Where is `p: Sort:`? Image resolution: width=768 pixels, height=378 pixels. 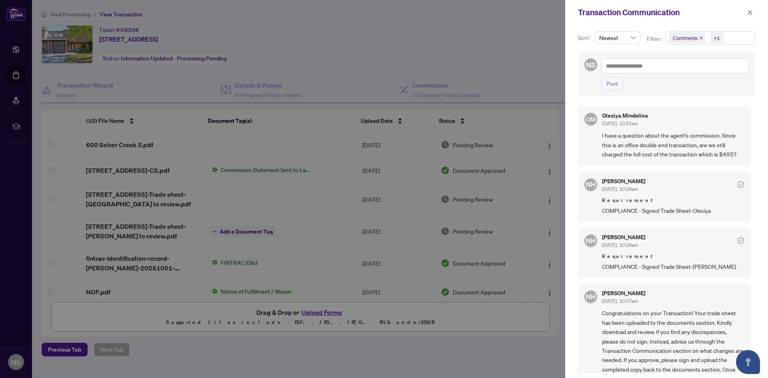 p: Sort: is located at coordinates (585, 38).